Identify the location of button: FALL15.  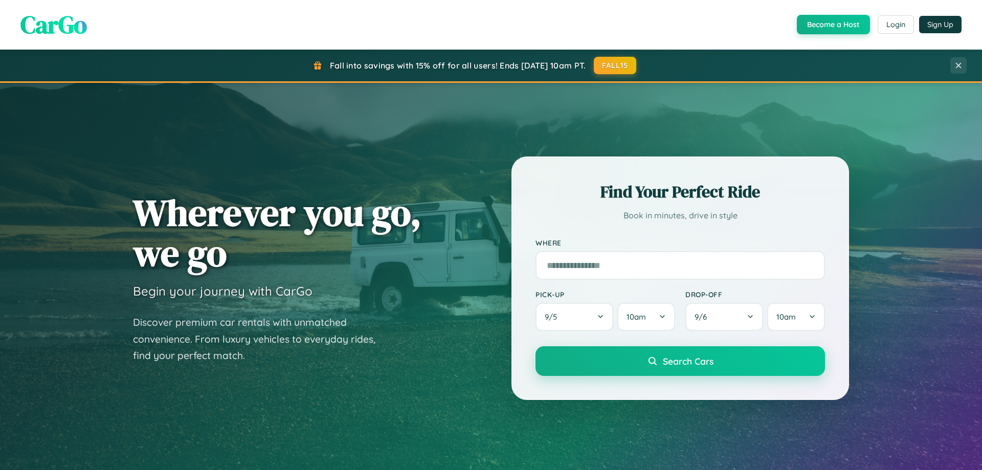
(615, 65).